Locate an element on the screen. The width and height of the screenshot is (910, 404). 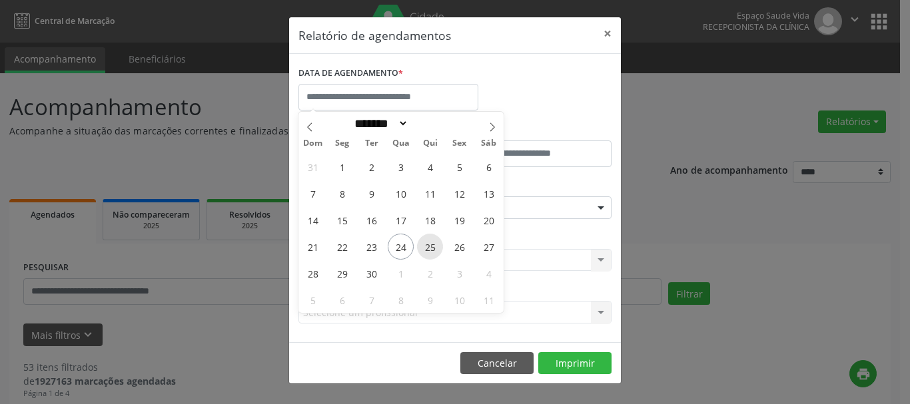
span: Seg is located at coordinates (342, 143).